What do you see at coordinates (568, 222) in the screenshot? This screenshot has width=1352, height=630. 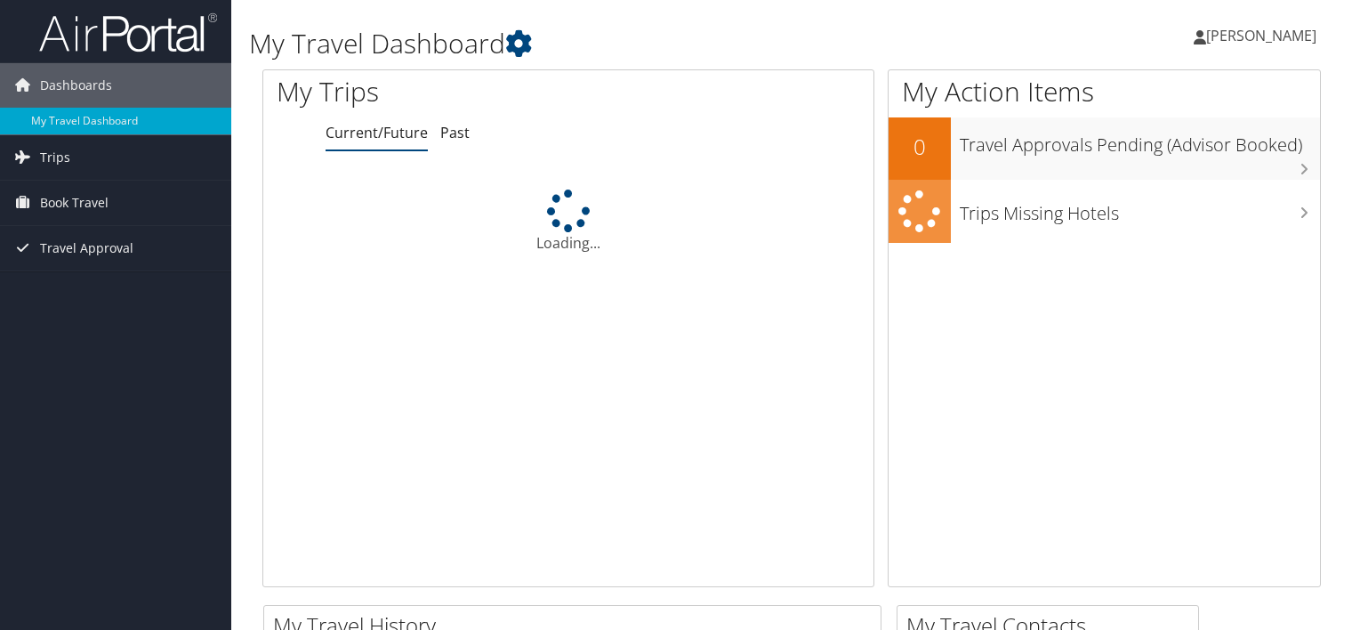 I see `div: Loading...` at bounding box center [568, 222].